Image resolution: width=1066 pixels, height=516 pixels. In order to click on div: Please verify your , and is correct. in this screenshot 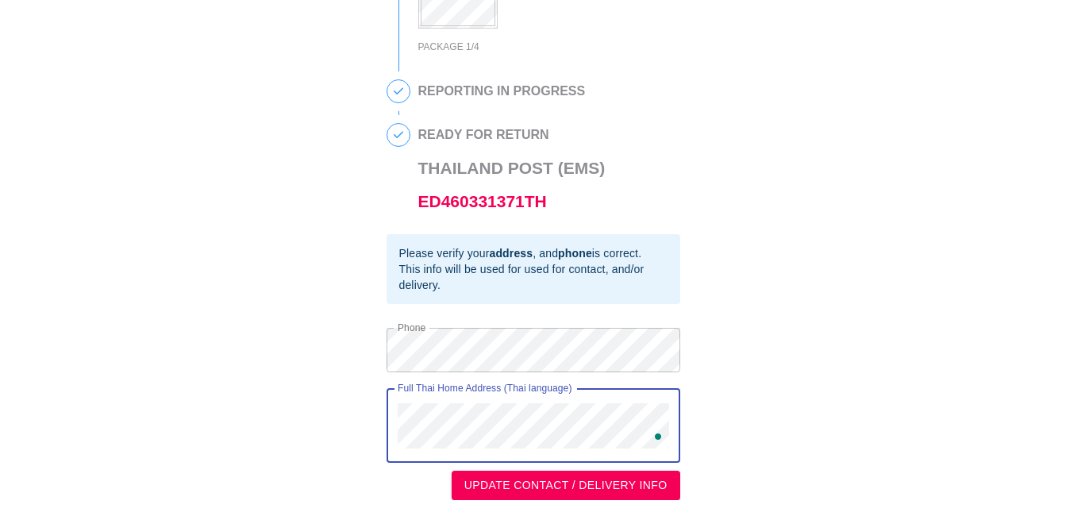, I will do `click(534, 253)`.